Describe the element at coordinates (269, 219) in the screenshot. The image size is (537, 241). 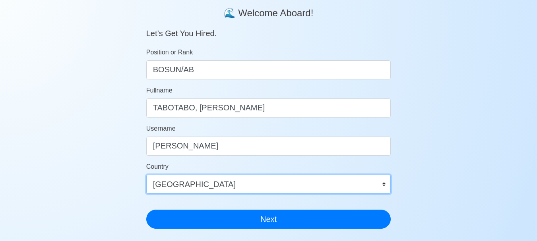
I see `button: Next` at that location.